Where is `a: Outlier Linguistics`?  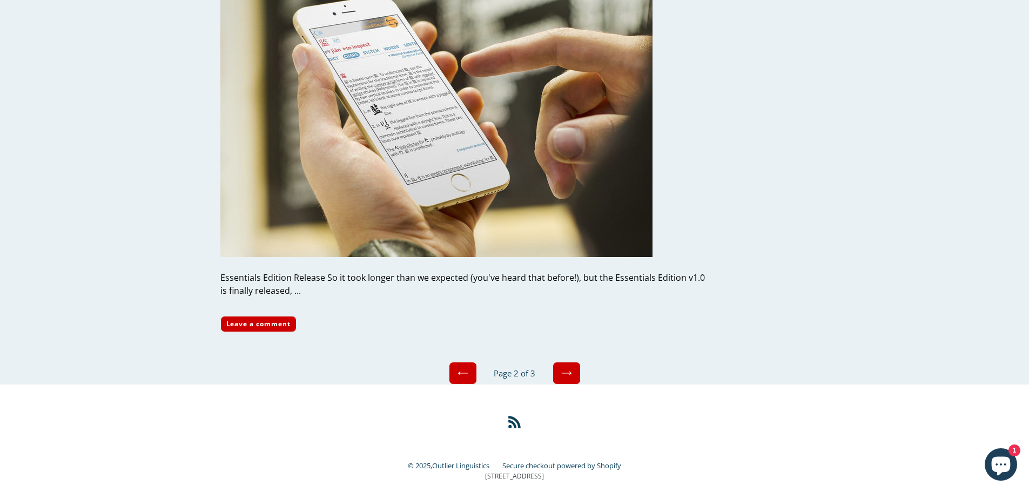
a: Outlier Linguistics is located at coordinates (461, 466).